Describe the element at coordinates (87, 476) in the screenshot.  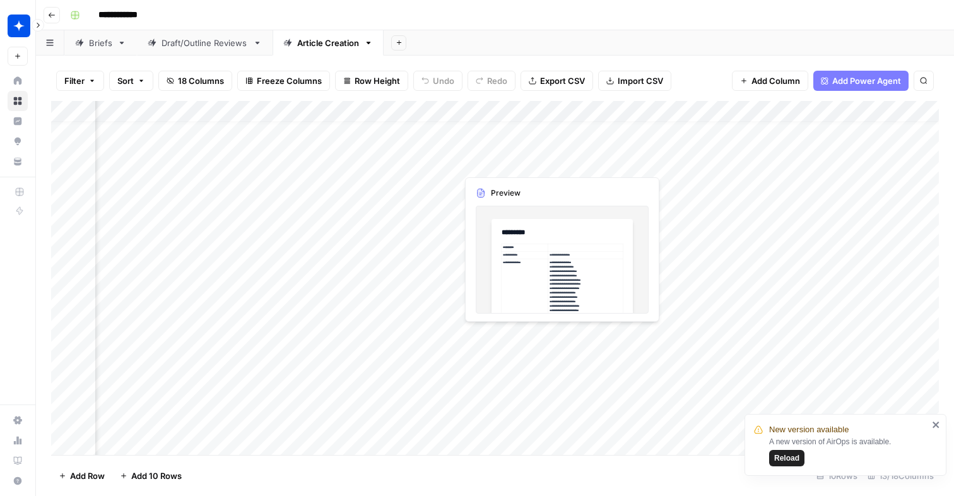
I see `span: Add Row` at that location.